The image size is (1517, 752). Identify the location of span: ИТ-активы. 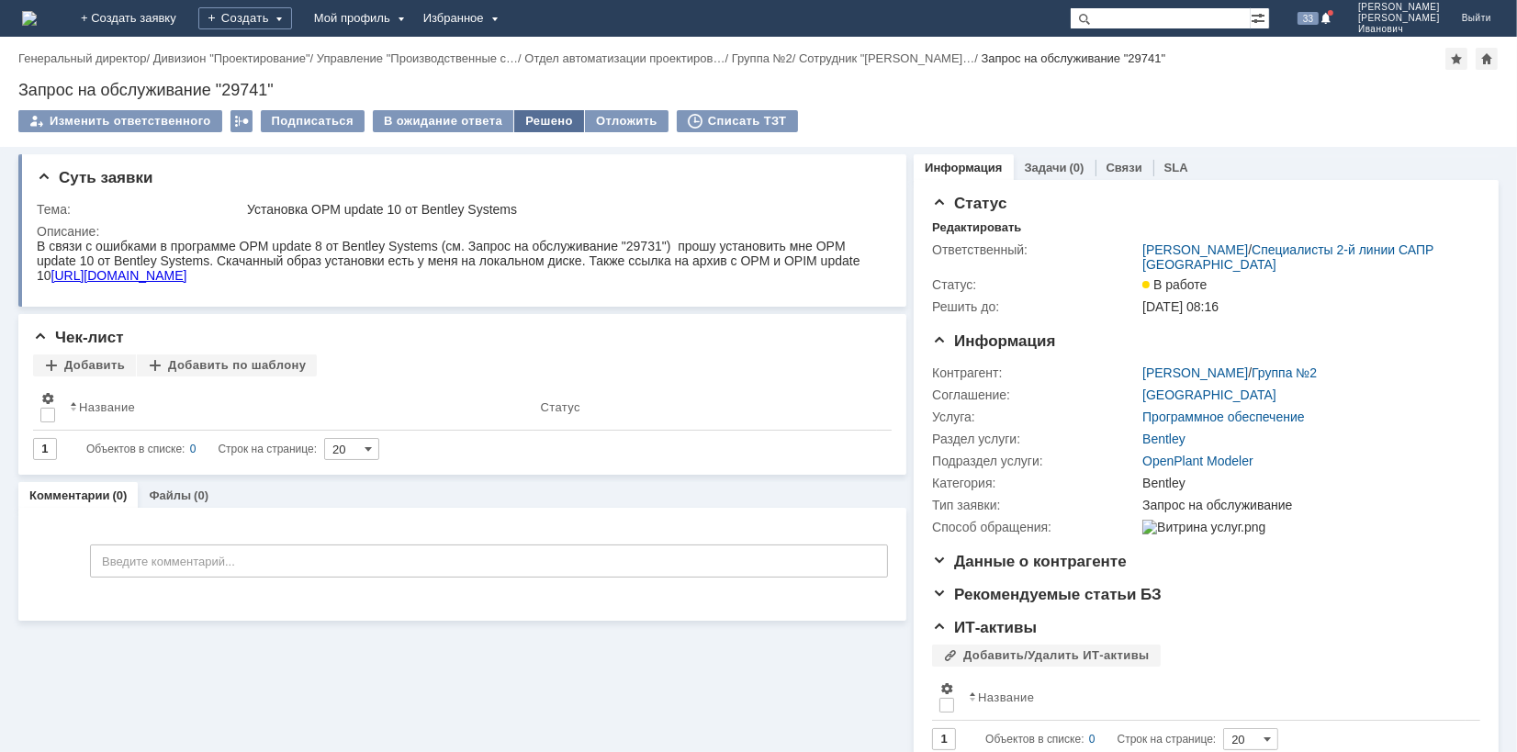
(984, 627).